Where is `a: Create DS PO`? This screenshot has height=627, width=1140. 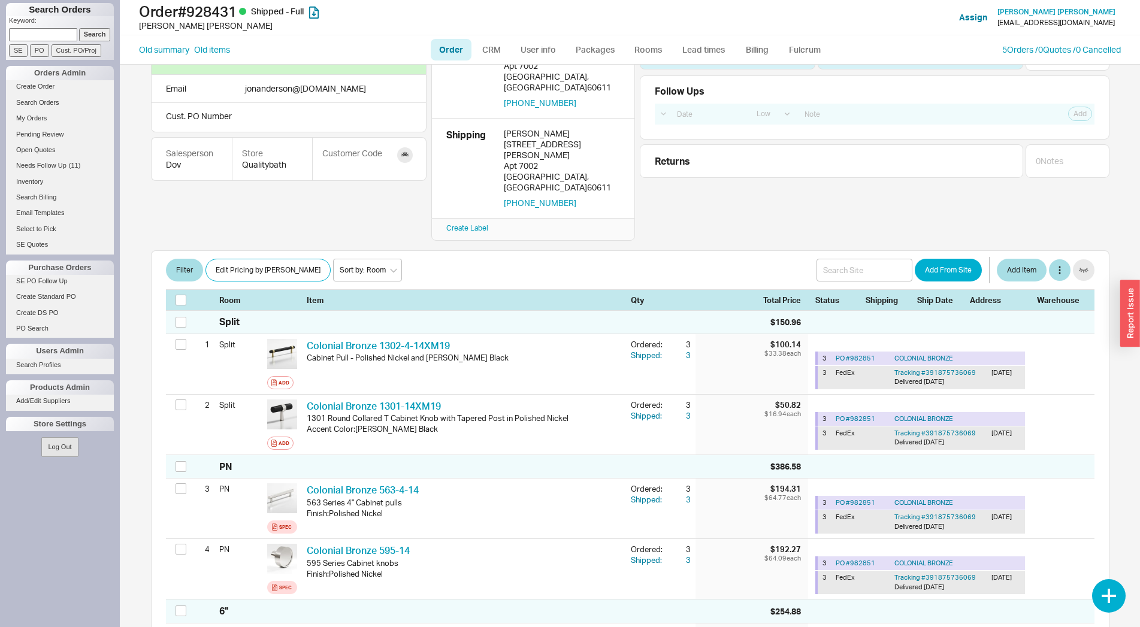
a: Create DS PO is located at coordinates (60, 313).